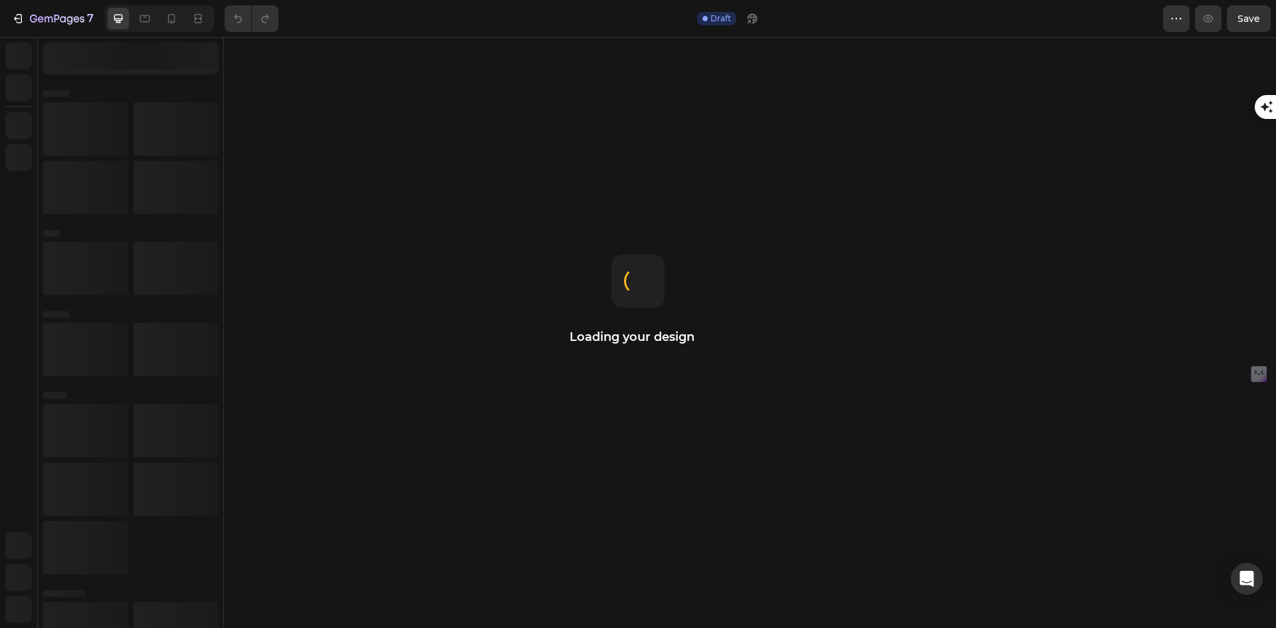 The image size is (1276, 628). Describe the element at coordinates (1249, 19) in the screenshot. I see `button: Save` at that location.